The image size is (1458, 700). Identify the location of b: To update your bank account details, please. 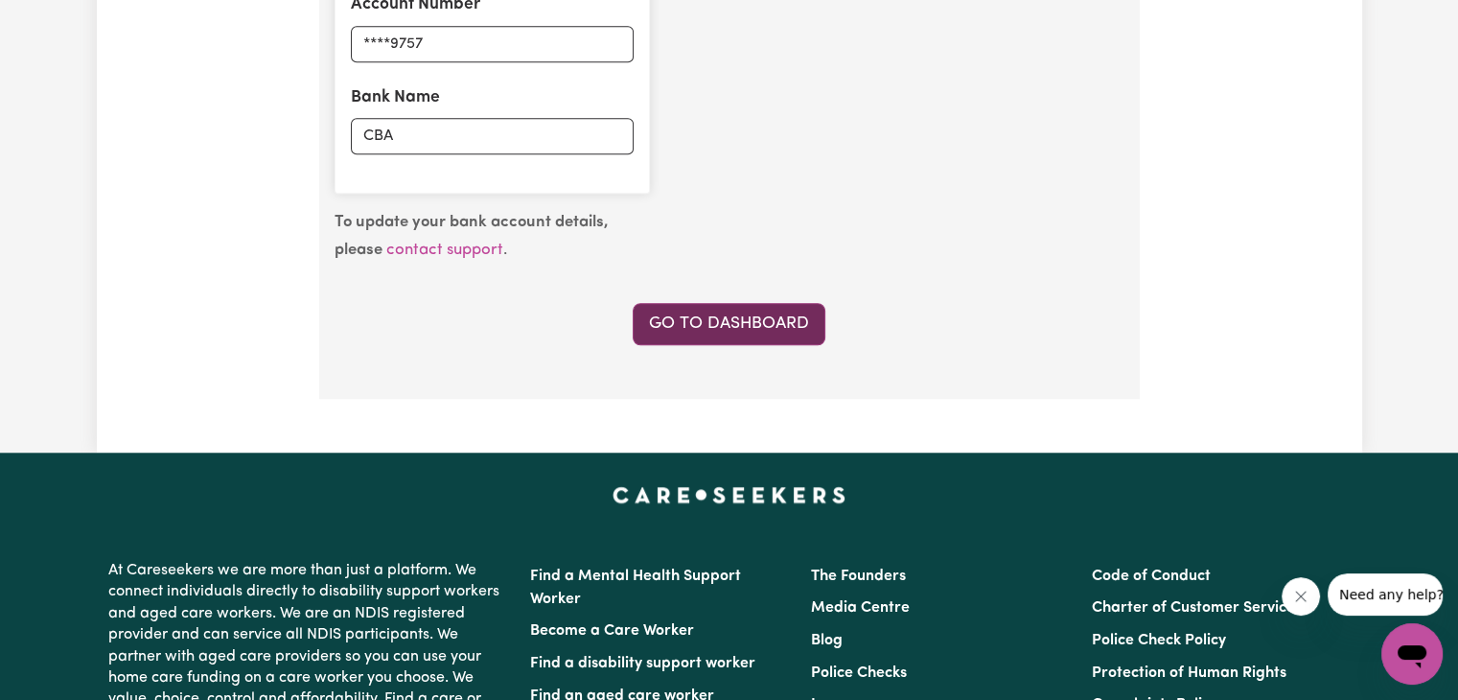
(472, 236).